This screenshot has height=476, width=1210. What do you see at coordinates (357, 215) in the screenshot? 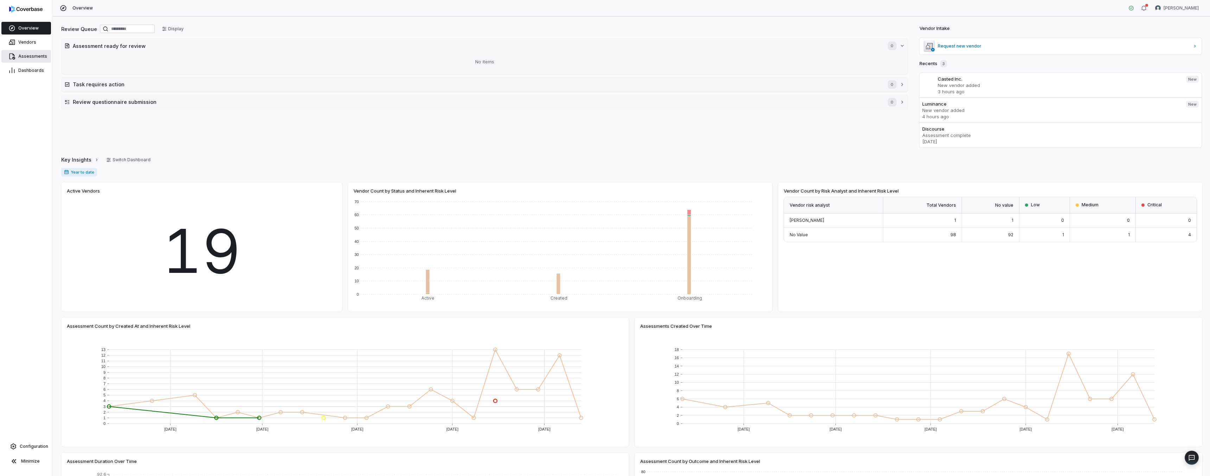
I see `text: 60` at bounding box center [357, 215].